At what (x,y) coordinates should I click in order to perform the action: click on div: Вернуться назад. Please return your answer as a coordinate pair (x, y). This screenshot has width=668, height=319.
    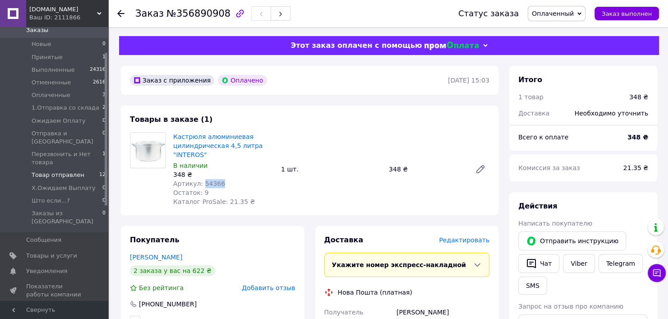
    Looking at the image, I should click on (121, 14).